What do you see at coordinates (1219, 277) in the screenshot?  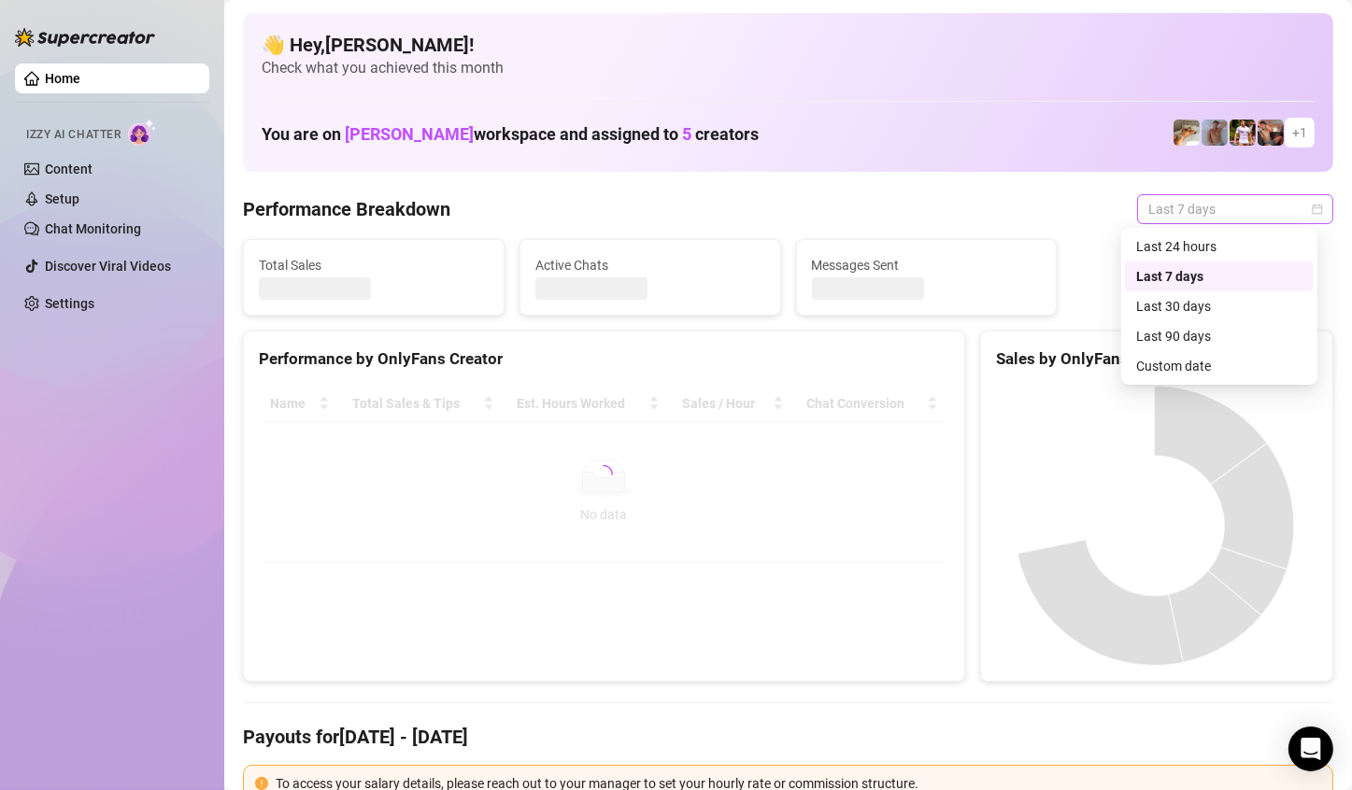 I see `div: Last 7 days` at bounding box center [1219, 277].